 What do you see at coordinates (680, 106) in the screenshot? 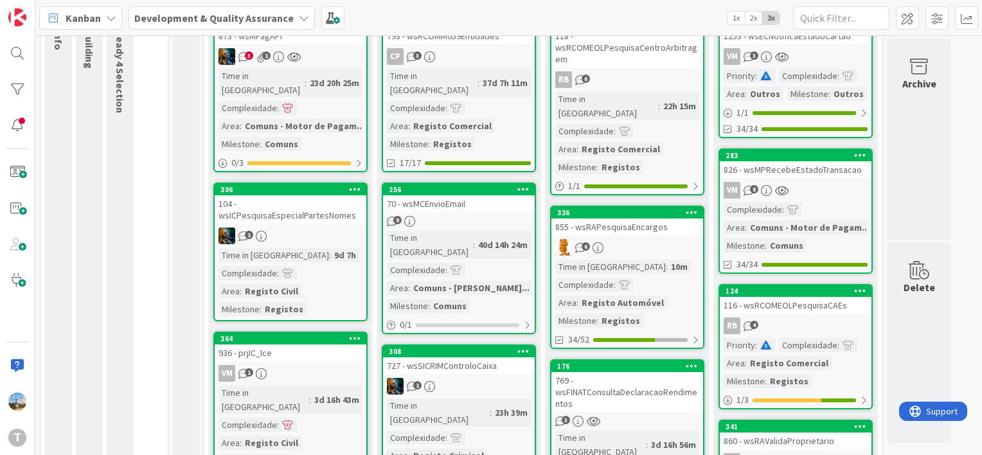
I see `div: 22h 15m` at bounding box center [680, 106].